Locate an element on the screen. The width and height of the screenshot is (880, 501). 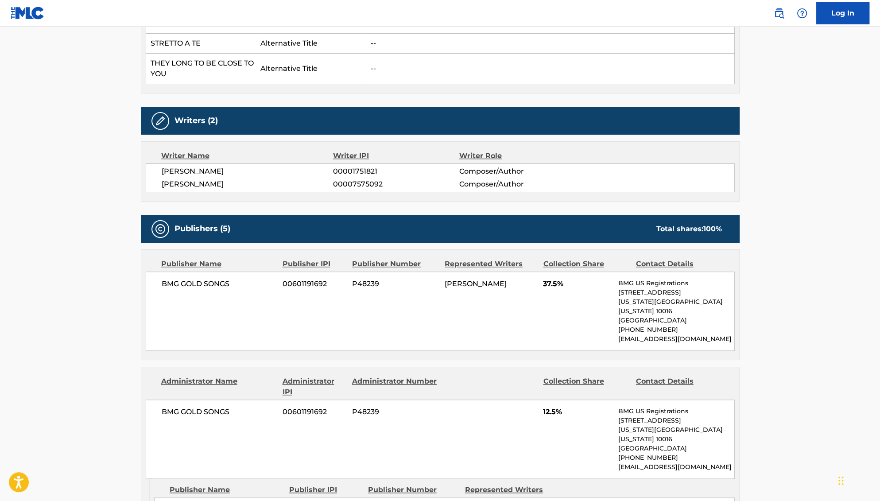
div: Administrator Number is located at coordinates (395, 386).